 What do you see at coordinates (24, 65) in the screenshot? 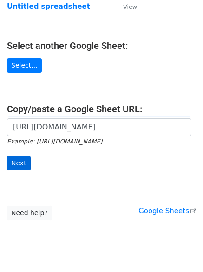
I see `a: Select...` at bounding box center [24, 65].